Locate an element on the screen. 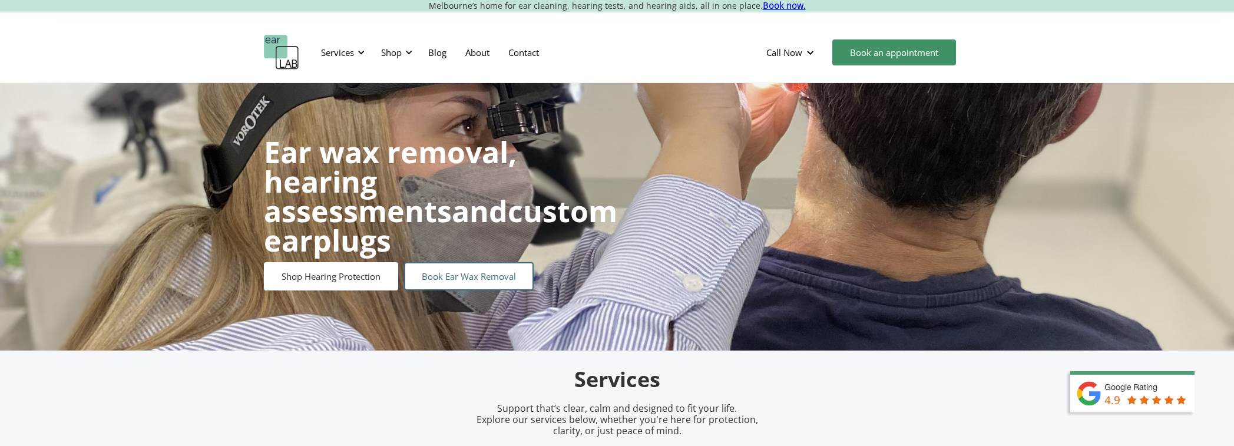  a: Book Ear Wax Removal is located at coordinates (469, 276).